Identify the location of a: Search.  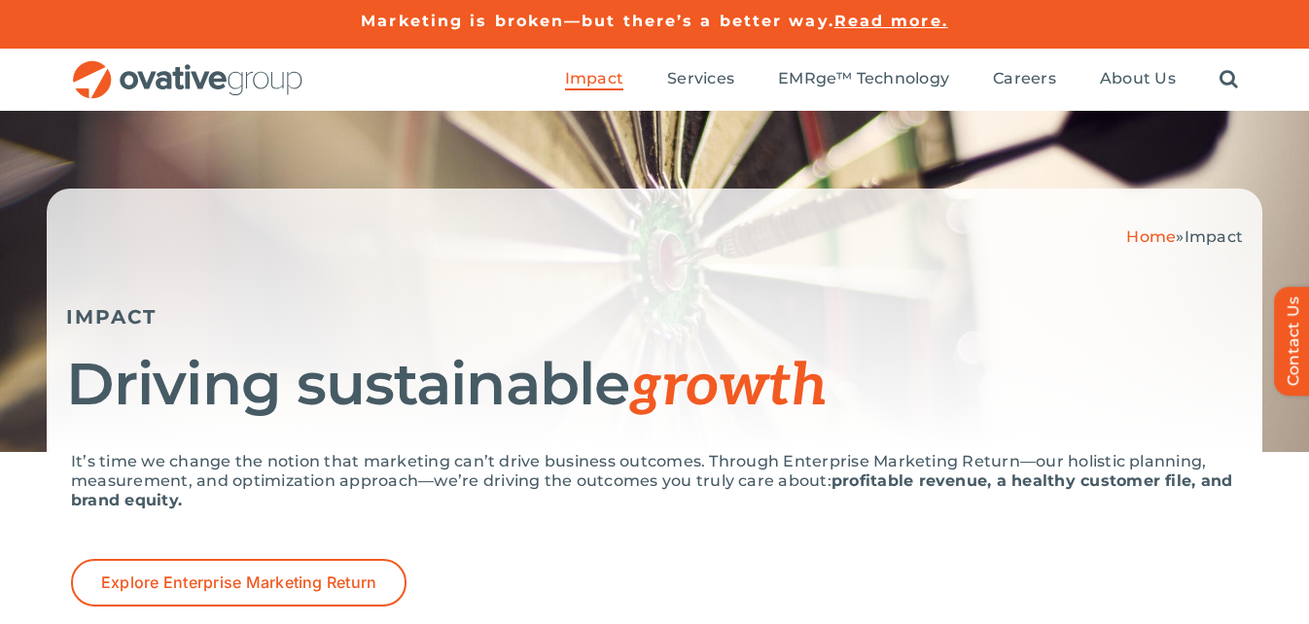
(1228, 80).